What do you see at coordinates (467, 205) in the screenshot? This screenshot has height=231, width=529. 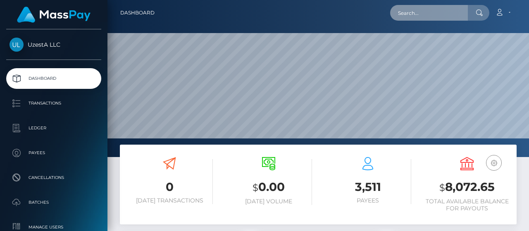 I see `h6: Total Available Balance for Payouts` at bounding box center [467, 205].